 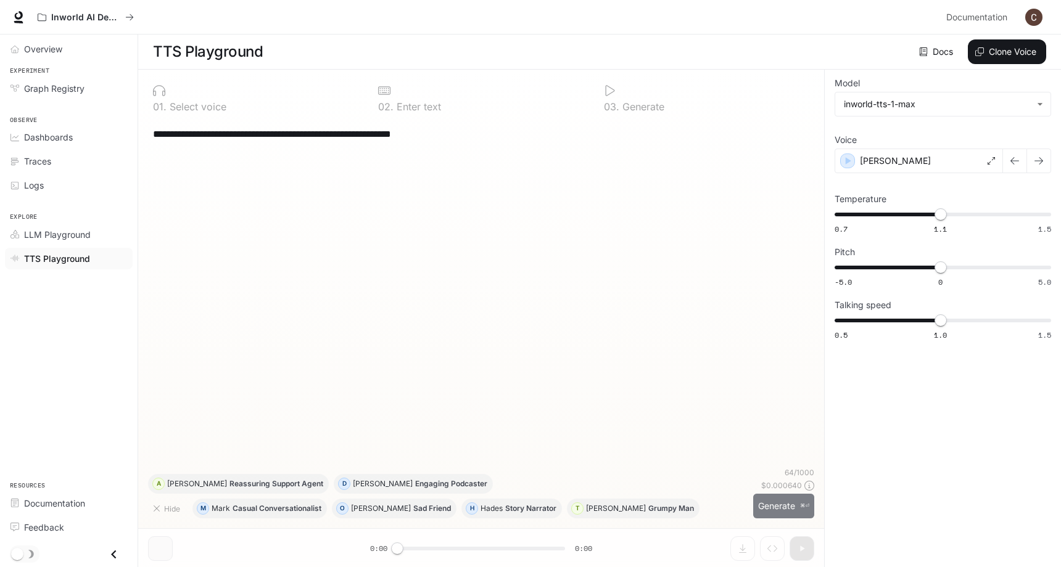 I want to click on span: Graph Registry, so click(x=54, y=88).